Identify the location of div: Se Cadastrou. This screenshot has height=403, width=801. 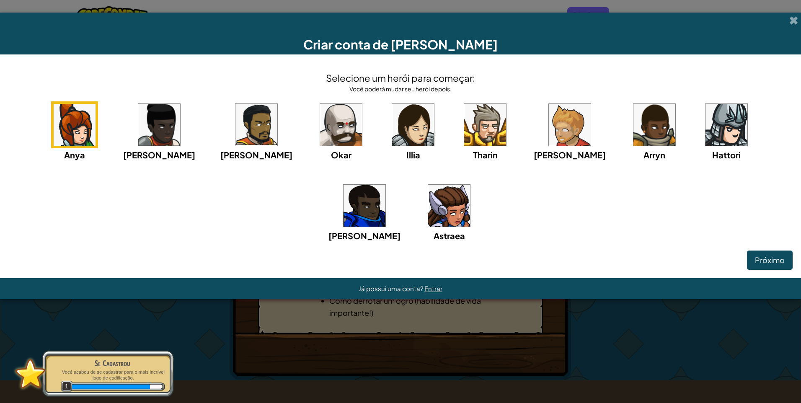
(112, 363).